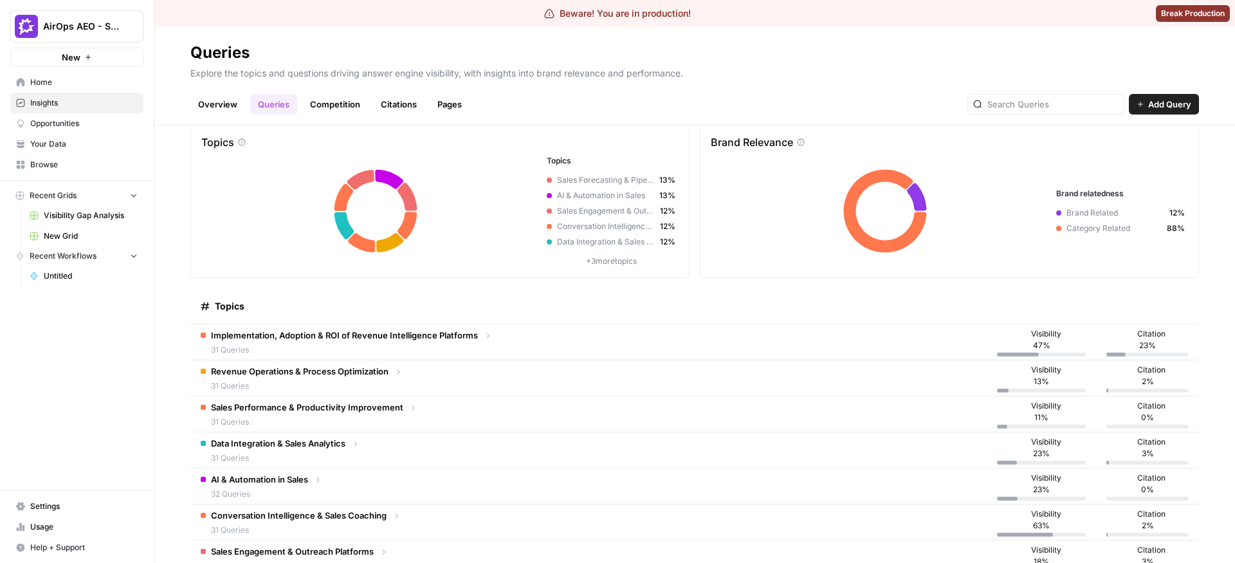 The image size is (1235, 563). I want to click on button: Break Production, so click(1192, 14).